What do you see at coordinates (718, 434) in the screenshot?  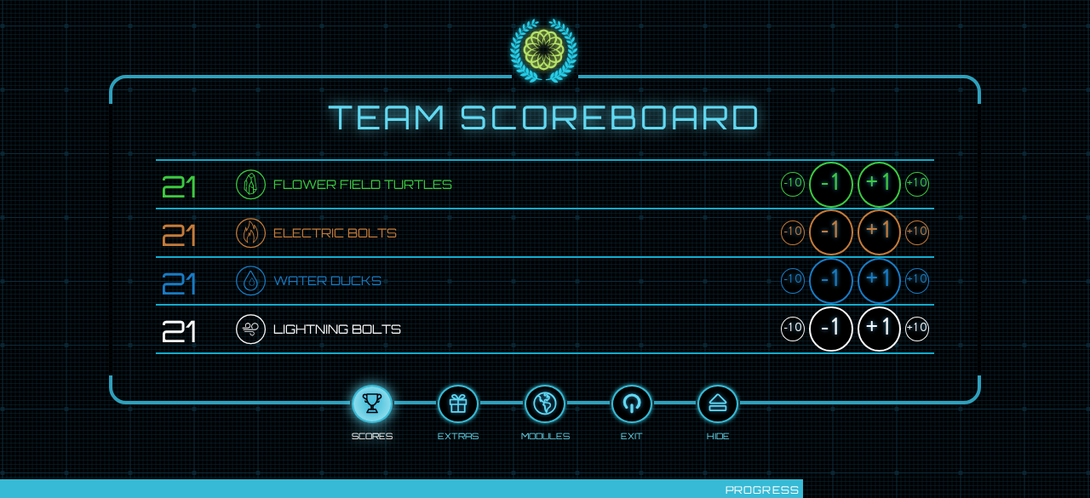 I see `div: Hide` at bounding box center [718, 434].